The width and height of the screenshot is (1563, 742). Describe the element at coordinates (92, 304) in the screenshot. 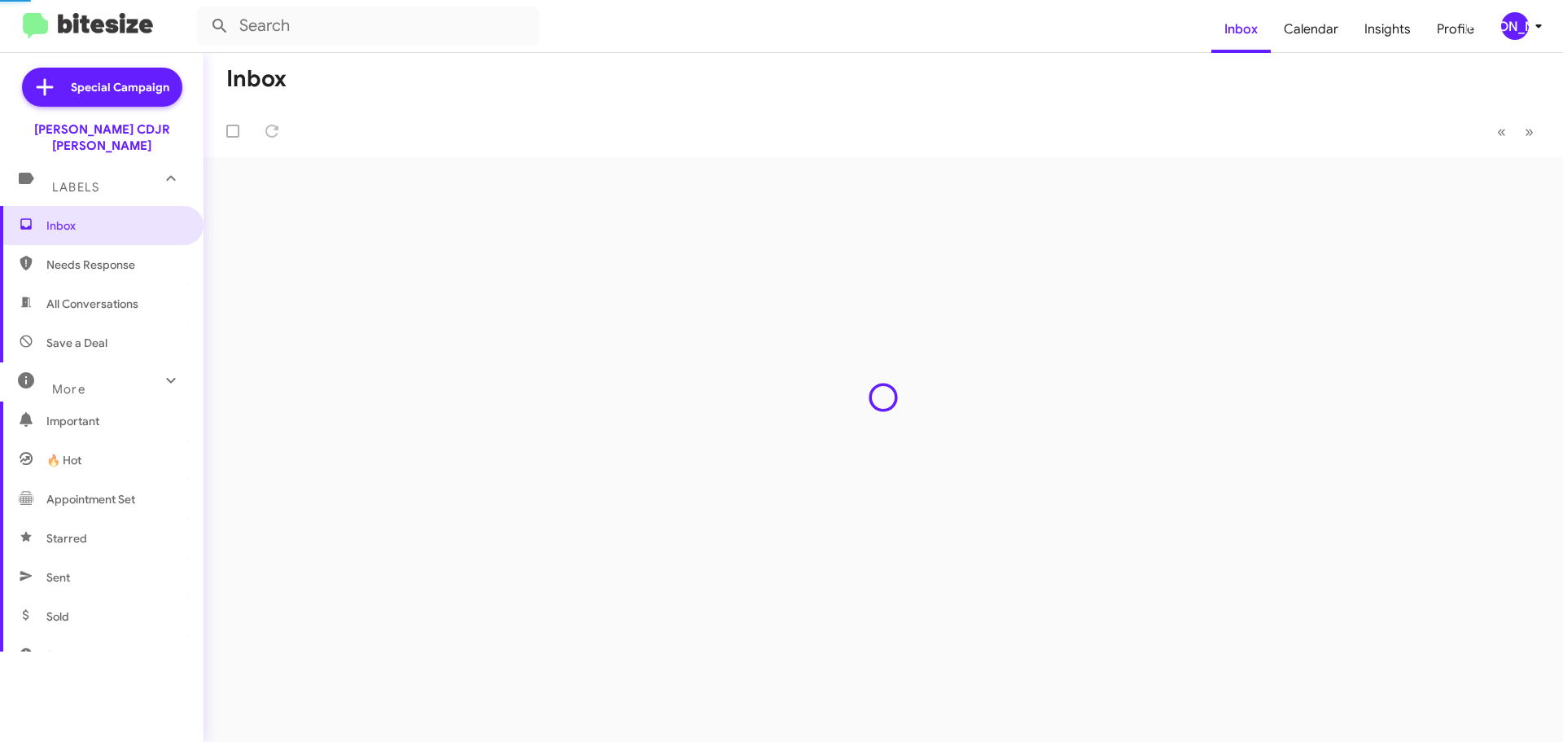

I see `span: All Conversations` at that location.